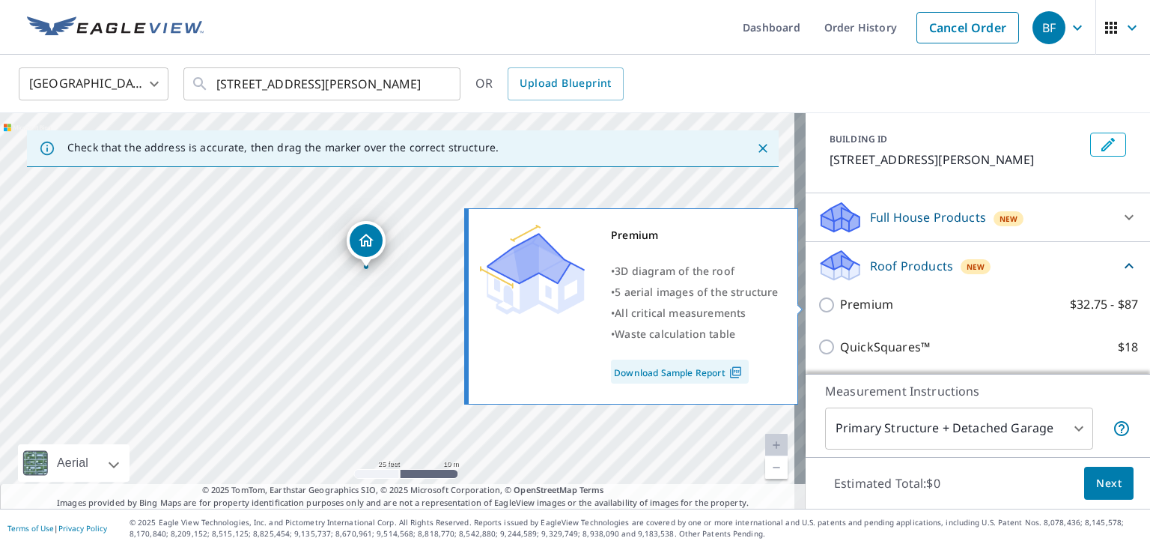  What do you see at coordinates (73, 463) in the screenshot?
I see `div: Aerial` at bounding box center [73, 463].